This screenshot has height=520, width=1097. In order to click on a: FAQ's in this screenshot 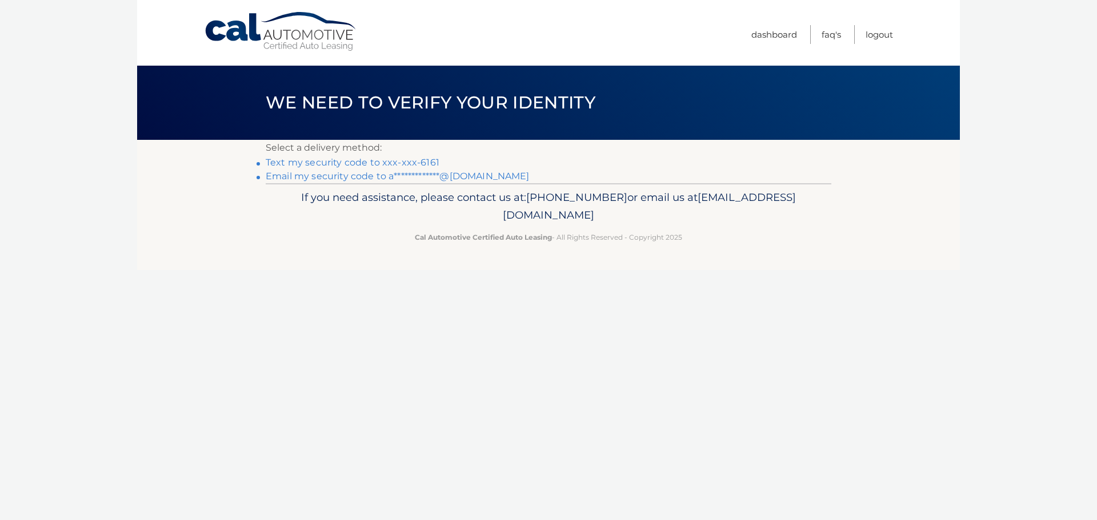, I will do `click(831, 34)`.